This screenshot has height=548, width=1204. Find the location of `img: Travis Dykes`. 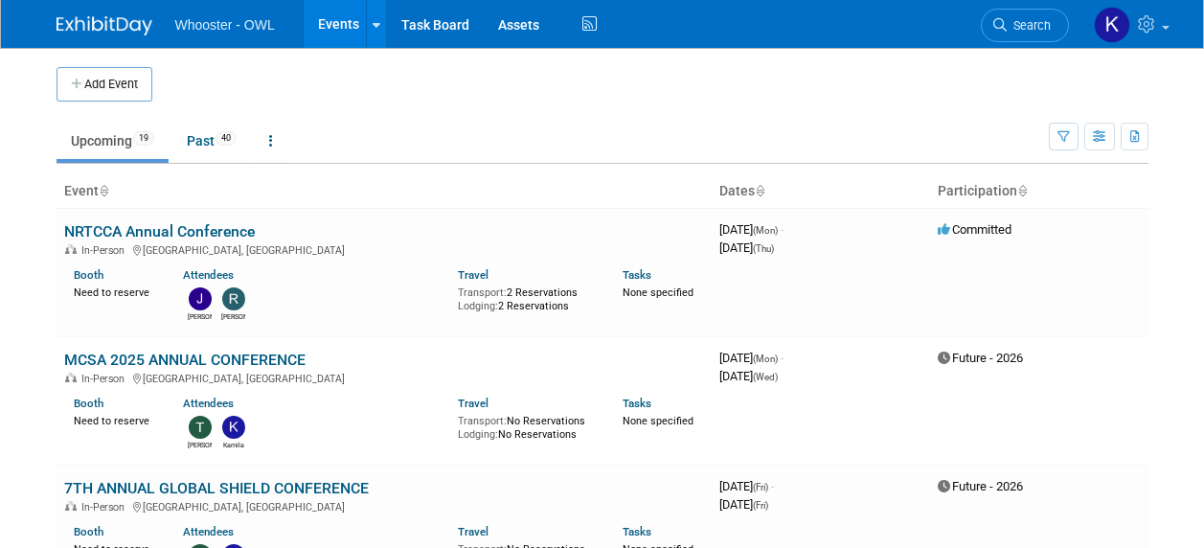

img: Travis Dykes is located at coordinates (200, 427).